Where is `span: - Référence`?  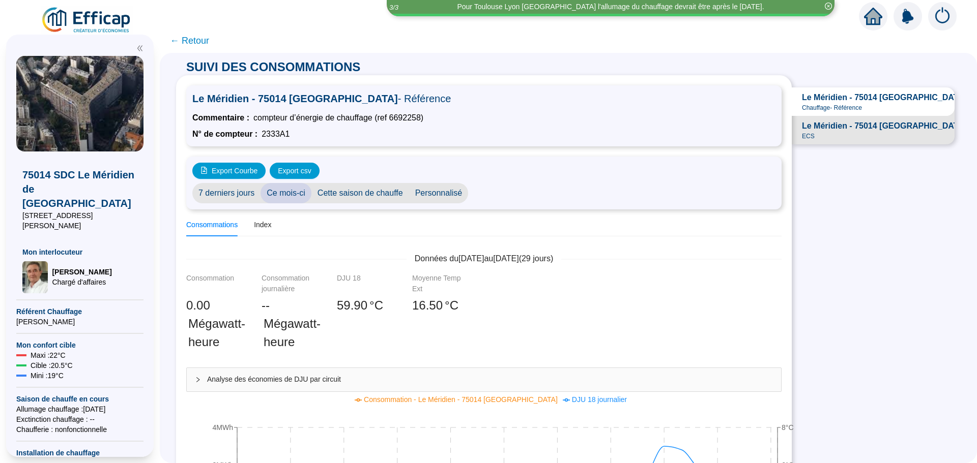
span: - Référence is located at coordinates (424, 99).